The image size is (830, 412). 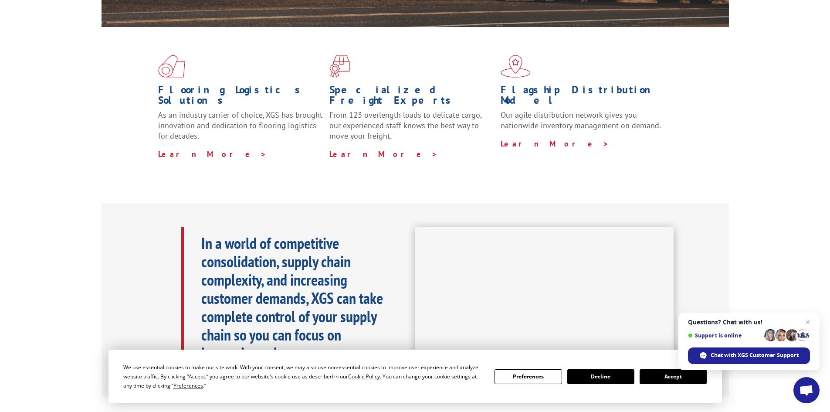 I want to click on div: We use essential cookies to make our site work. With your consent, we may also use non-essential ..., so click(x=304, y=376).